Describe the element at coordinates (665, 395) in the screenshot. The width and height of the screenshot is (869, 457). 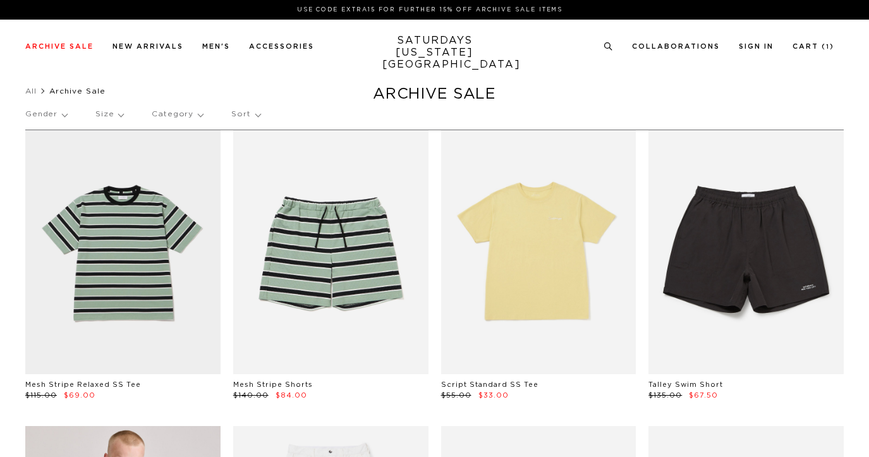
I see `span: $135.00` at that location.